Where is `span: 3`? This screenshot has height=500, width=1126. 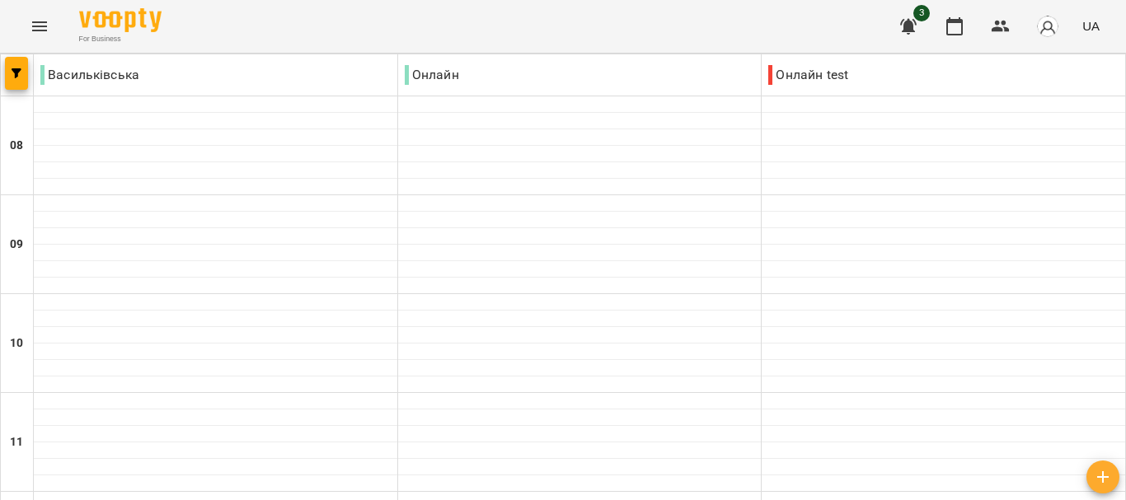 span: 3 is located at coordinates (921, 13).